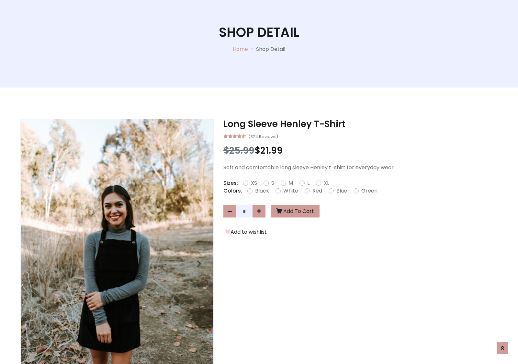 The height and width of the screenshot is (364, 518). I want to click on h1: Shop Detail, so click(259, 32).